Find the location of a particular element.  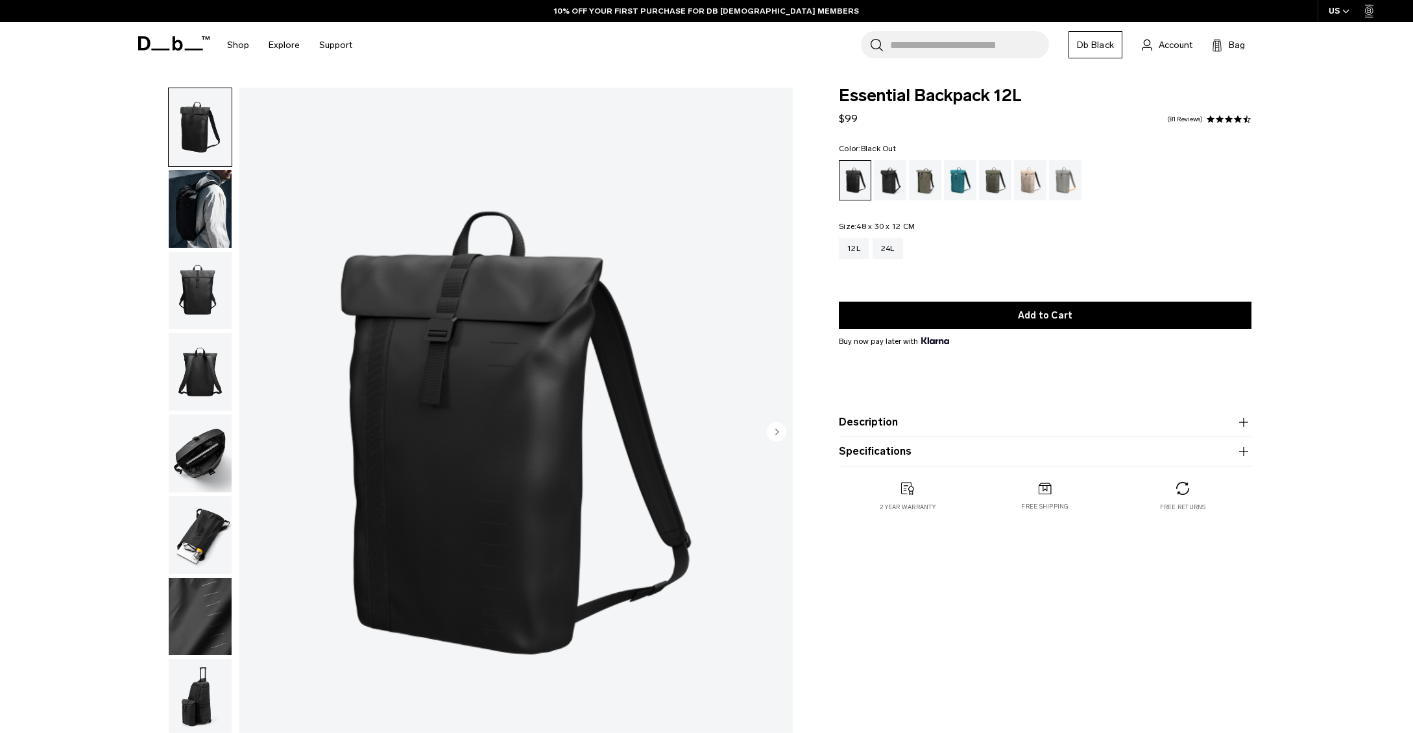

img: Essential_Backpack_12L_Black_Out_Db_7.png is located at coordinates (200, 209).